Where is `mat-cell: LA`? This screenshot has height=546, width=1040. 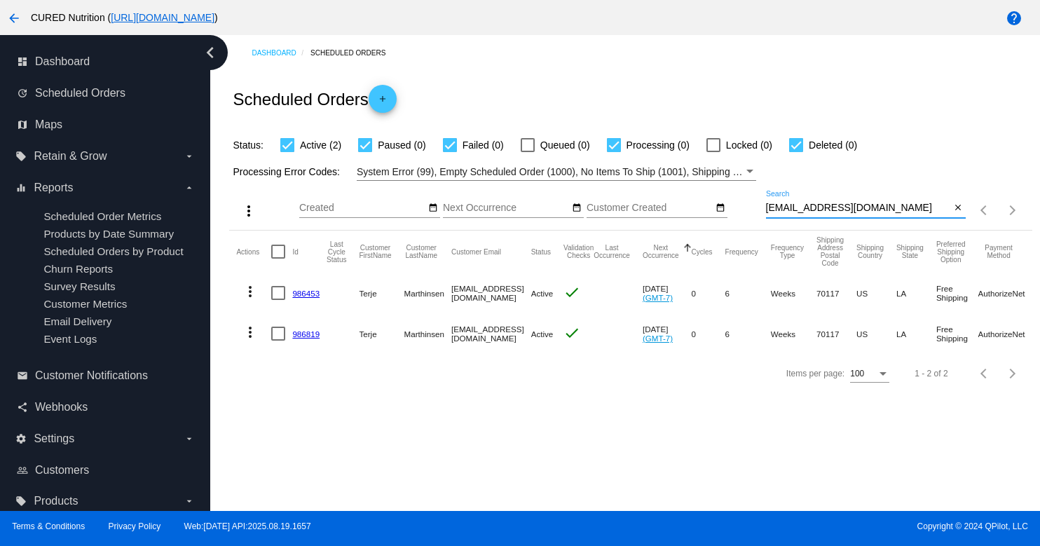
mat-cell: LA is located at coordinates (916, 334).